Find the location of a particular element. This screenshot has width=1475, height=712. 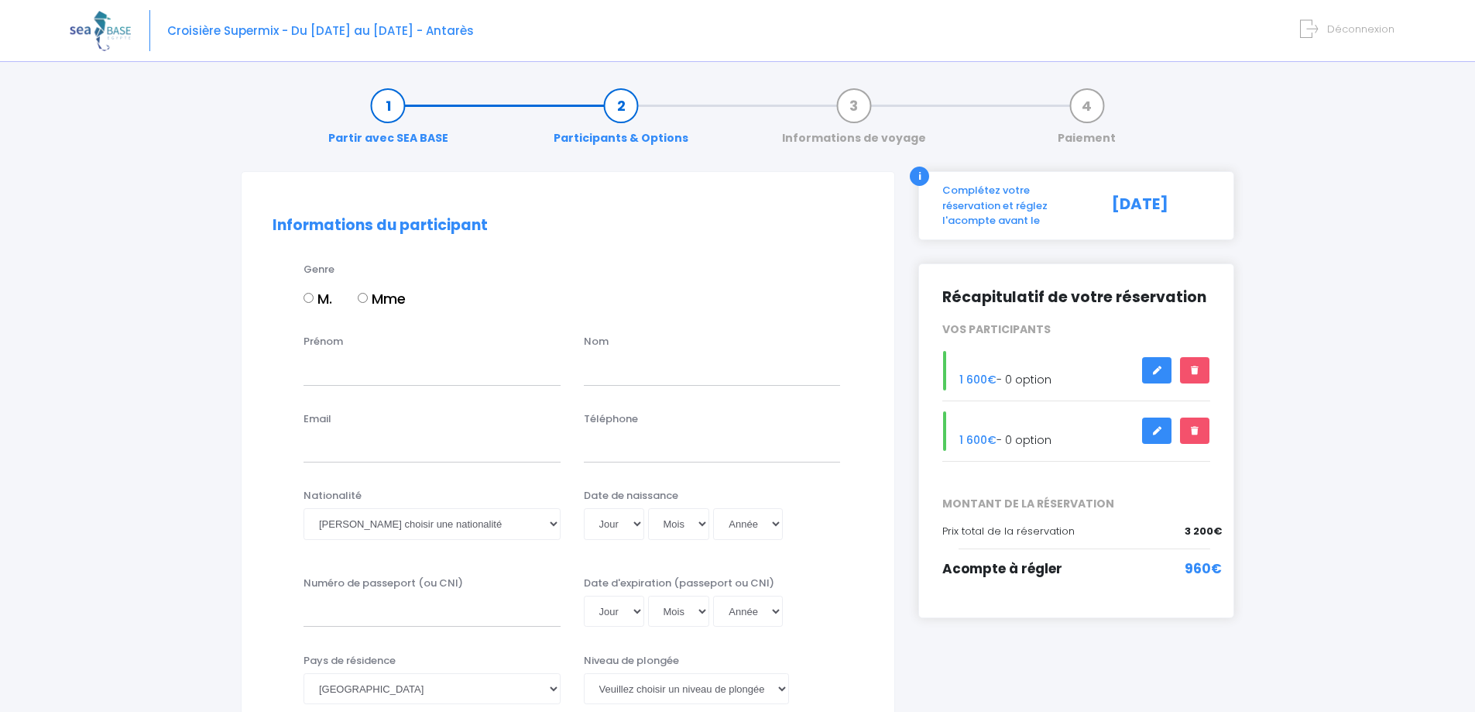

span: Déconnexion is located at coordinates (1360, 29).